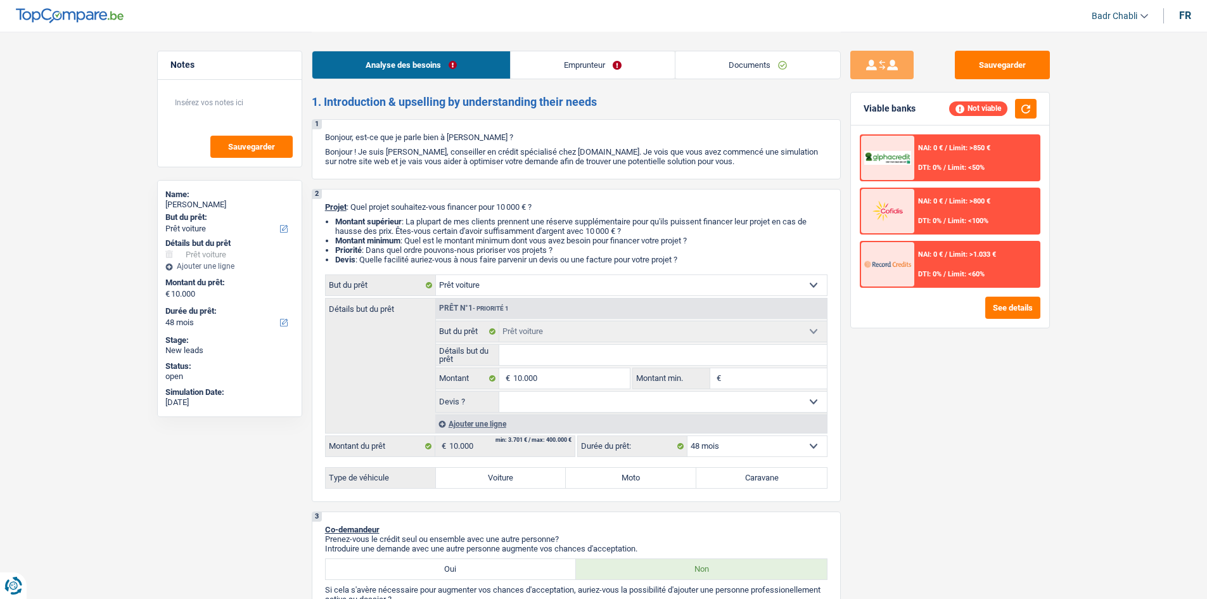 This screenshot has width=1207, height=599. What do you see at coordinates (474, 308) in the screenshot?
I see `div: Prêt n°1` at bounding box center [474, 308].